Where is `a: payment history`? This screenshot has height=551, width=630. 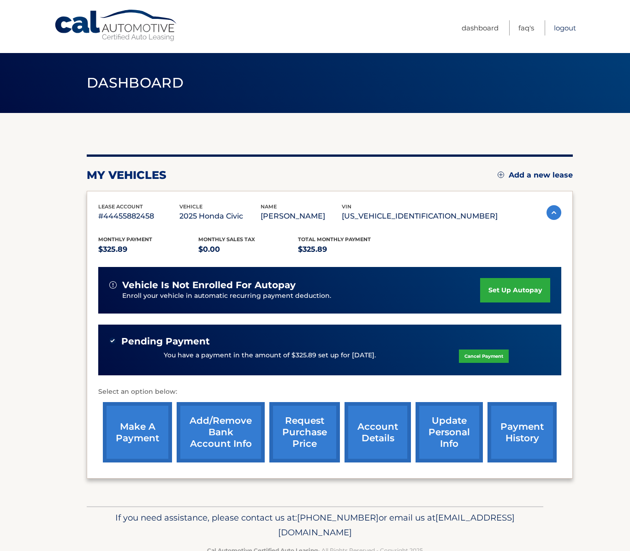 a: payment history is located at coordinates (522, 432).